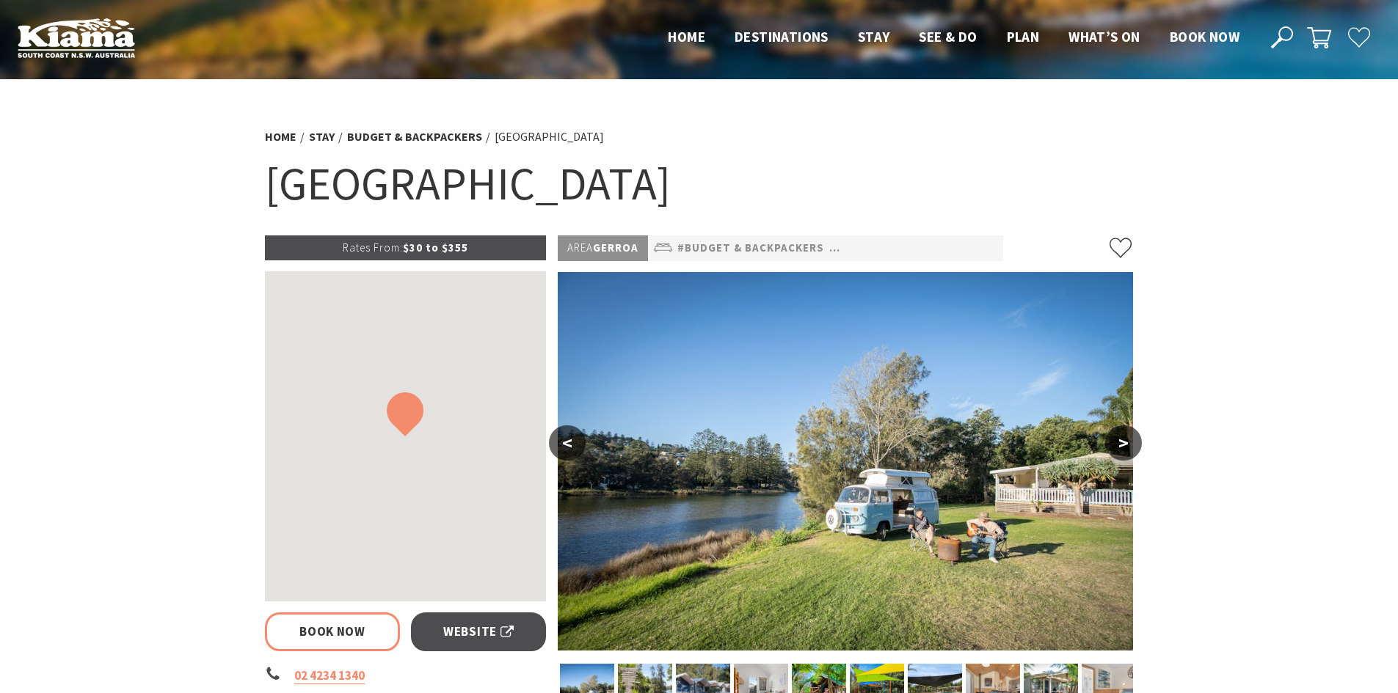 Image resolution: width=1398 pixels, height=693 pixels. What do you see at coordinates (415, 136) in the screenshot?
I see `a: Budget & backpackers` at bounding box center [415, 136].